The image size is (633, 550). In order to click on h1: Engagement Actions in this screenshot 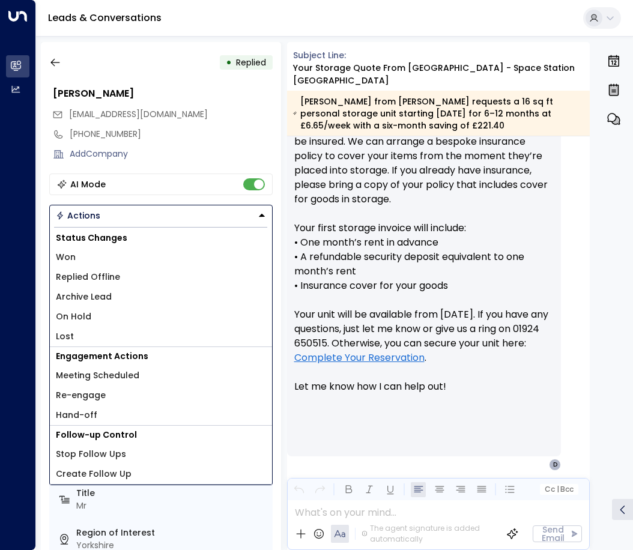, I will do `click(161, 356)`.